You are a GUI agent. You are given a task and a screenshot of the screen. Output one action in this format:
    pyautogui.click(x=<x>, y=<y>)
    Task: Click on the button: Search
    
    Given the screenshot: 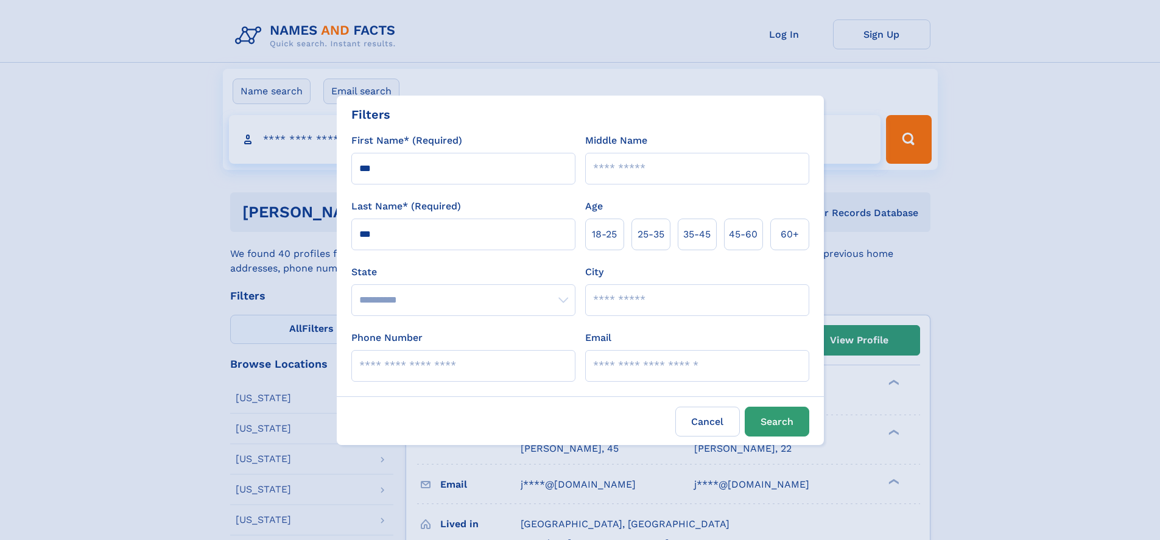 What is the action you would take?
    pyautogui.click(x=777, y=421)
    